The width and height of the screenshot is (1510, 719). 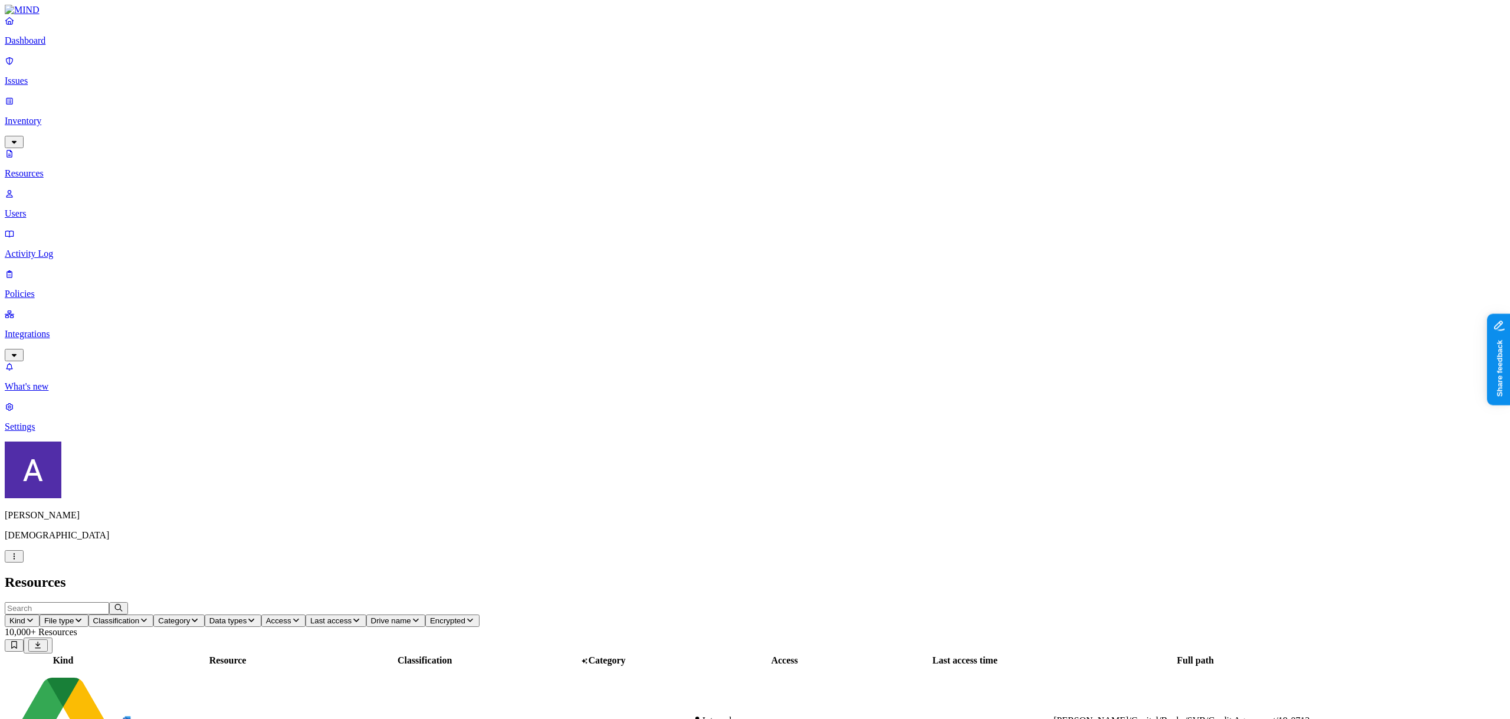 What do you see at coordinates (755, 582) in the screenshot?
I see `h2: Resources` at bounding box center [755, 582].